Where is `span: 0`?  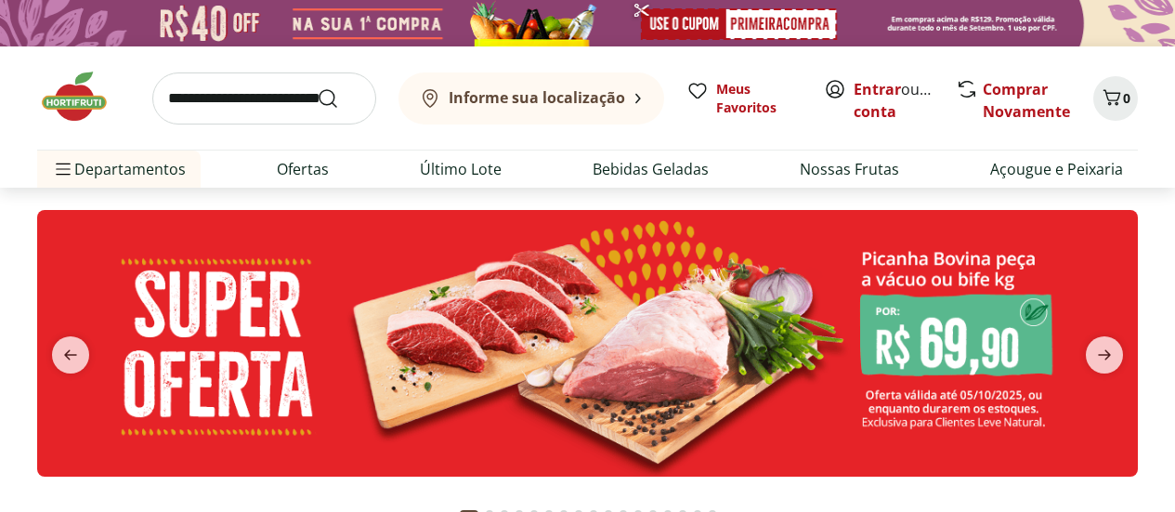 span: 0 is located at coordinates (1127, 98).